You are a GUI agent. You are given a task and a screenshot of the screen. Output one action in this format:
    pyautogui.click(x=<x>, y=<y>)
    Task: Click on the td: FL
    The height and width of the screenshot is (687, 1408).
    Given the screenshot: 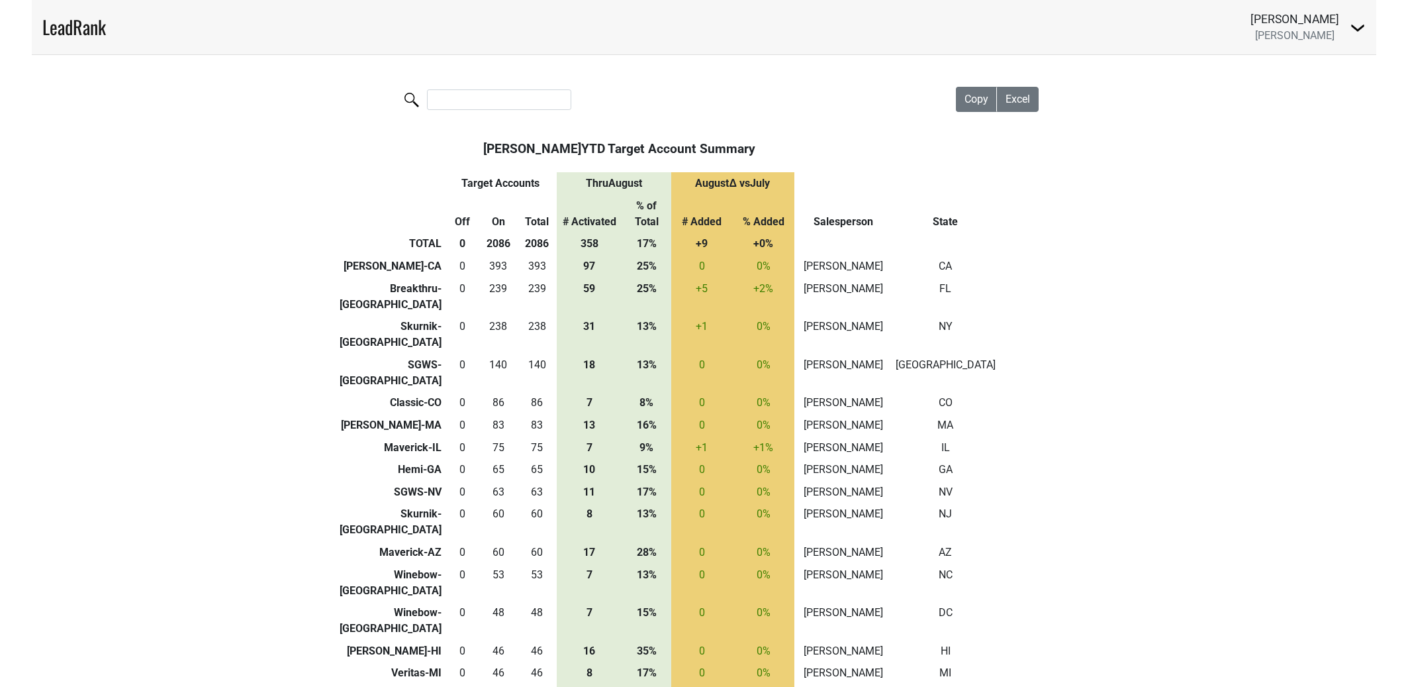 What is the action you would take?
    pyautogui.click(x=946, y=297)
    